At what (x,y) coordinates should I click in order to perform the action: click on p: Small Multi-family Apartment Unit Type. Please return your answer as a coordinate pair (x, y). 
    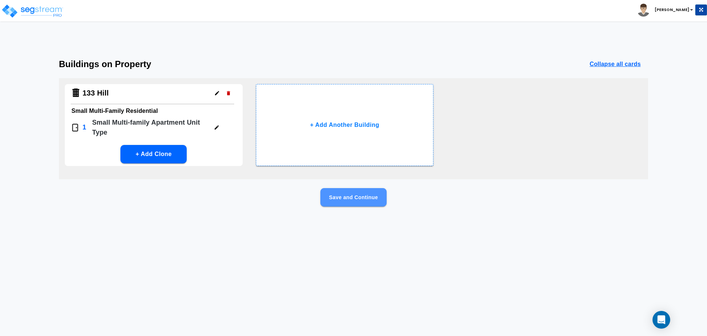
    Looking at the image, I should click on (150, 127).